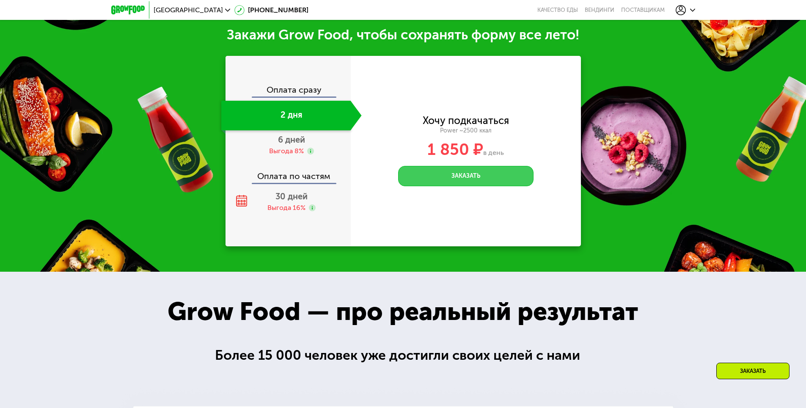 This screenshot has height=408, width=806. What do you see at coordinates (466, 121) in the screenshot?
I see `div: Хочу подкачаться` at bounding box center [466, 121].